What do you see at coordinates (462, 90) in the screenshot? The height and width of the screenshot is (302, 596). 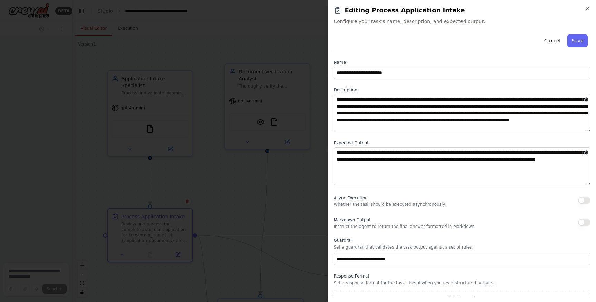 I see `label: Description` at bounding box center [462, 90].